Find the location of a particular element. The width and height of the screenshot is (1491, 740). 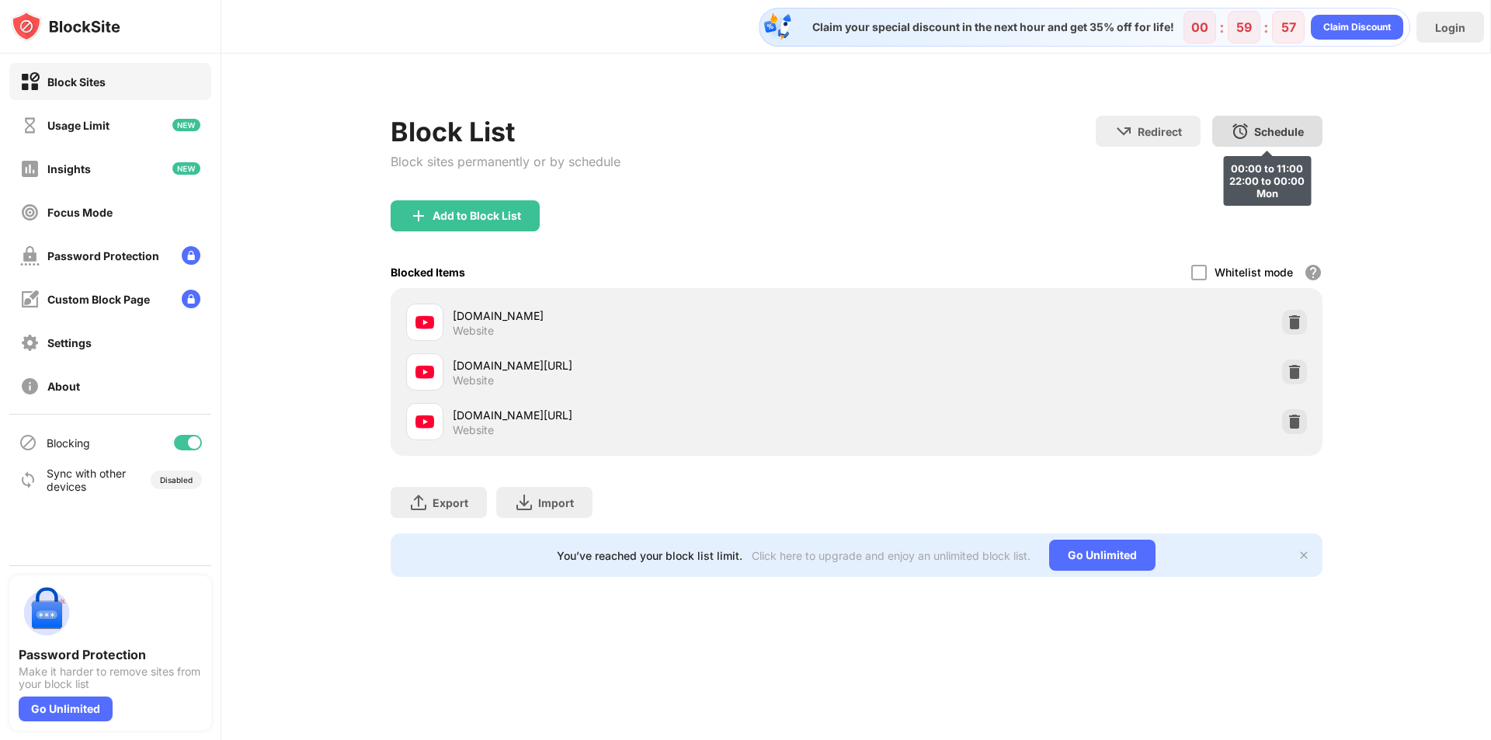

div: Sync with other devices is located at coordinates (86, 480).